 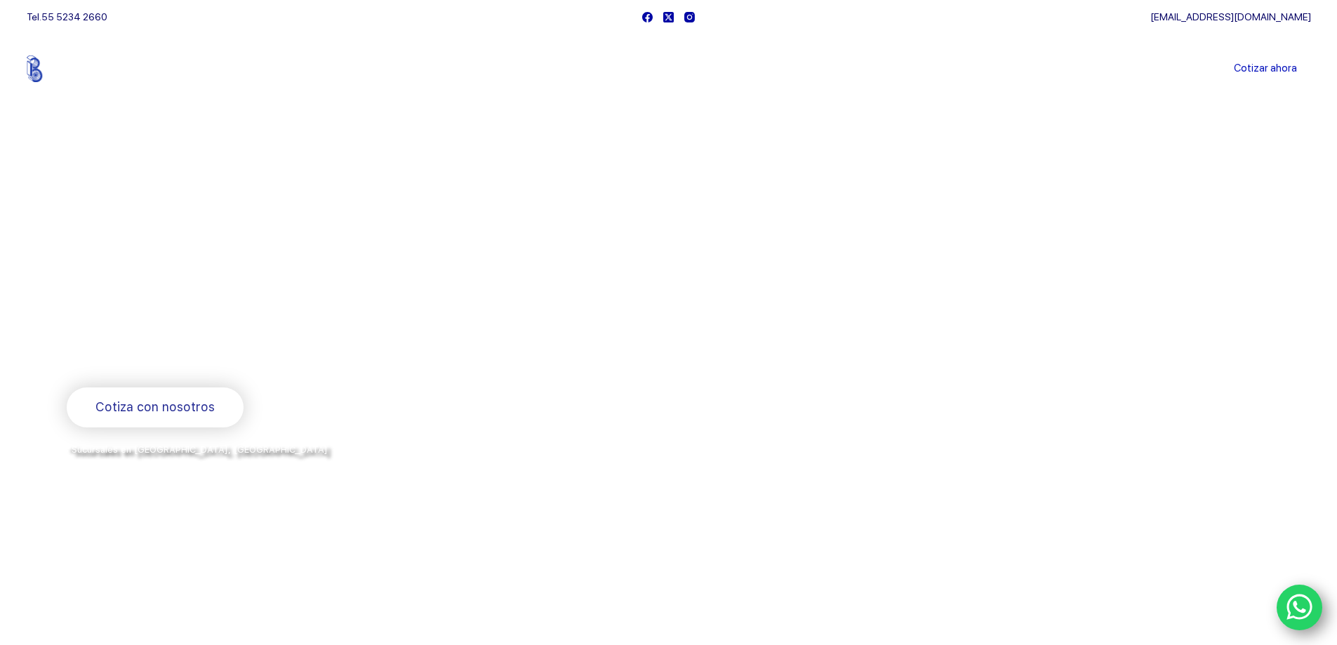 What do you see at coordinates (647, 17) in the screenshot?
I see `a: Facebook` at bounding box center [647, 17].